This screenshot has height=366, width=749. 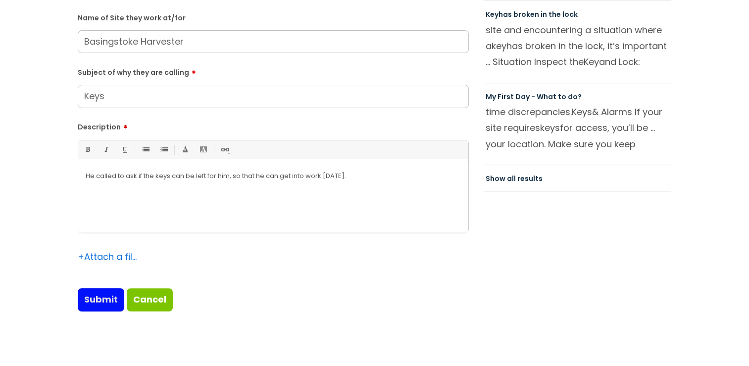 What do you see at coordinates (273, 17) in the screenshot?
I see `label: Name of Site they work at/for` at bounding box center [273, 17].